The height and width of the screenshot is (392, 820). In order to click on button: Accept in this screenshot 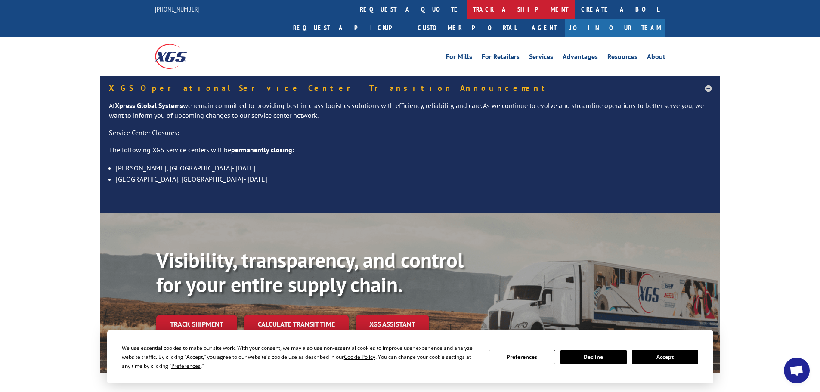, I will do `click(665, 357)`.